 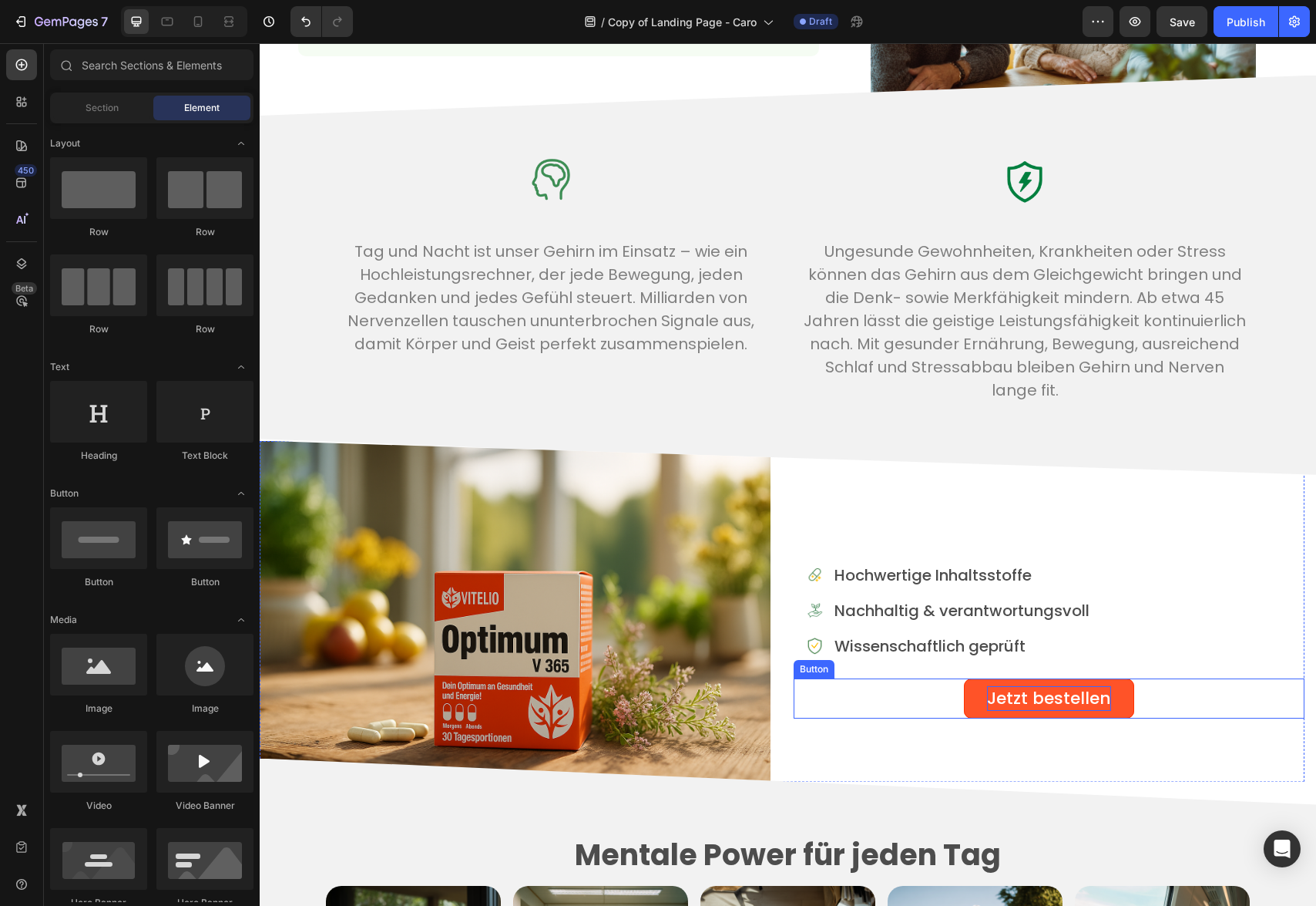 I want to click on span: Ungesunde Gewohnheiten, Krankheiten oder Stress können das Gehirn aus dem Gleichgewicht bringen u..., so click(x=765, y=277).